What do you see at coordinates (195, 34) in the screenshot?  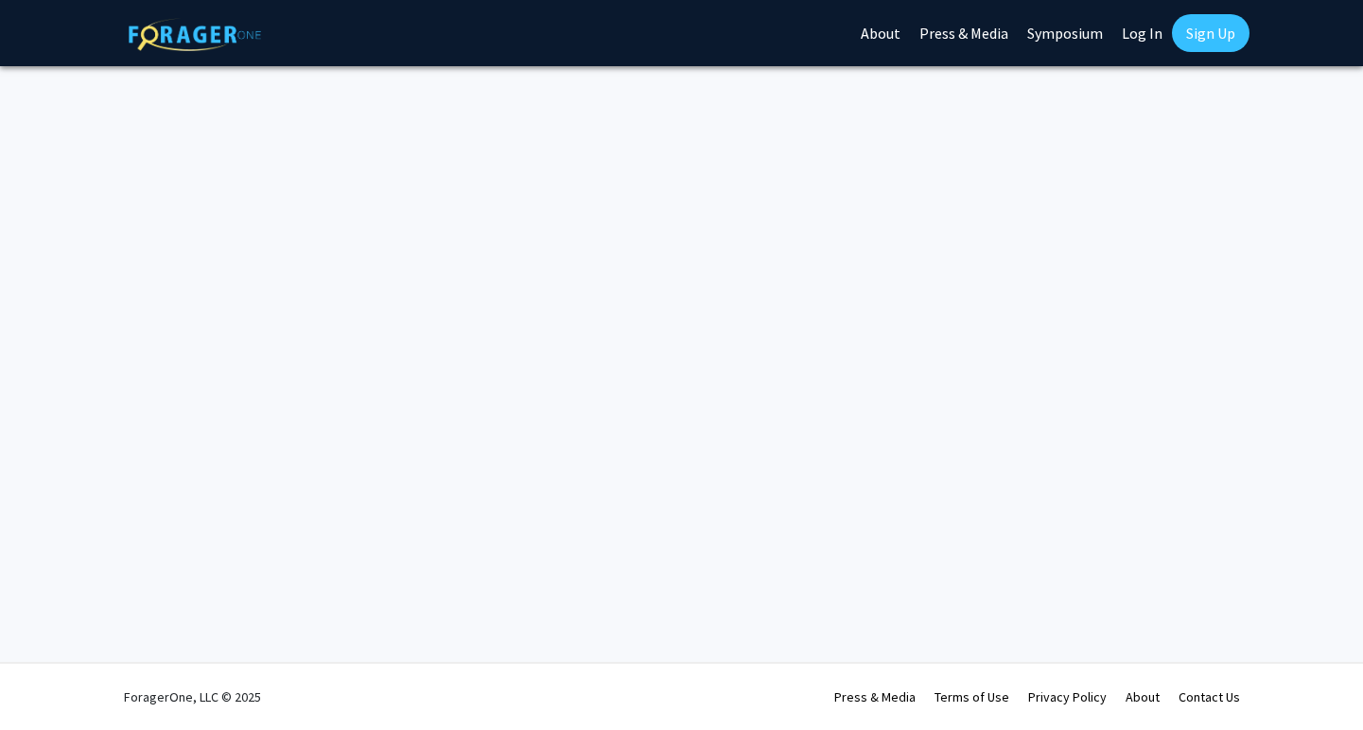 I see `img: ForagerOne Logo` at bounding box center [195, 34].